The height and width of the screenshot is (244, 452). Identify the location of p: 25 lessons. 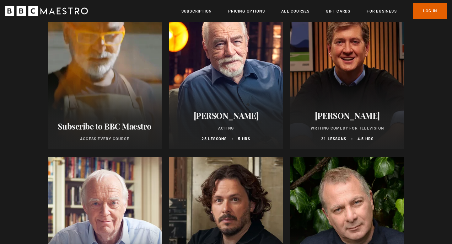
(214, 139).